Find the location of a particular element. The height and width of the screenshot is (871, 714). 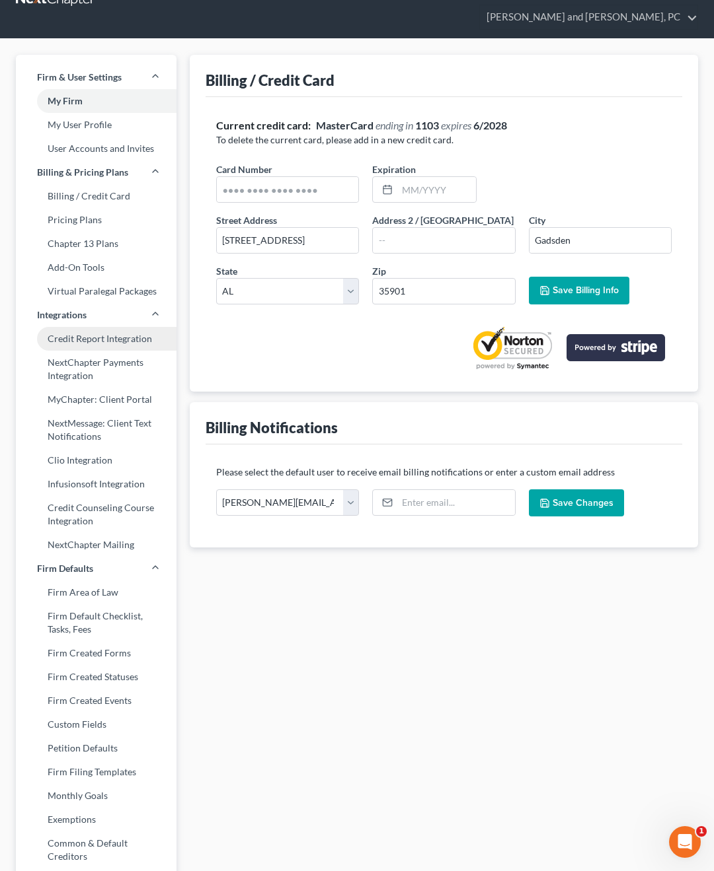

button: Save Billing Info is located at coordinates (579, 291).